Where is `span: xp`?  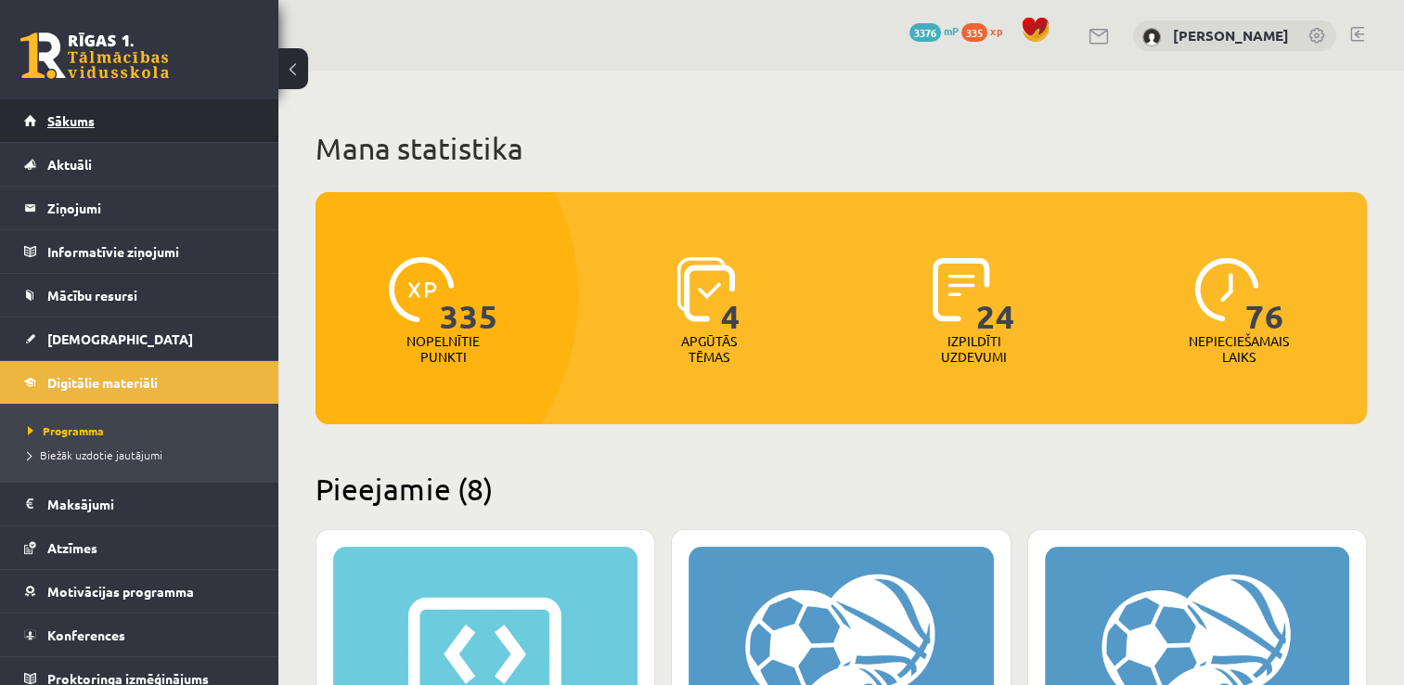 span: xp is located at coordinates (995, 31).